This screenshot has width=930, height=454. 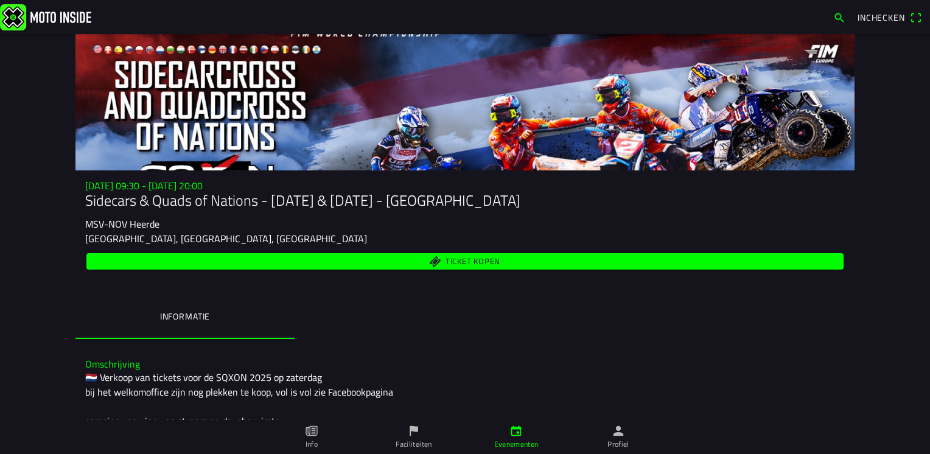 What do you see at coordinates (516, 445) in the screenshot?
I see `ion-label: Evenementen` at bounding box center [516, 445].